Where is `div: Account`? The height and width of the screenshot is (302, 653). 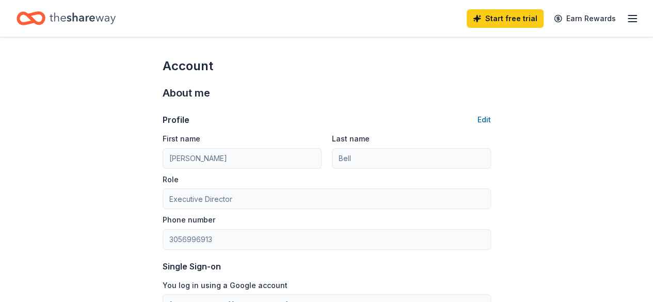 div: Account is located at coordinates (327, 66).